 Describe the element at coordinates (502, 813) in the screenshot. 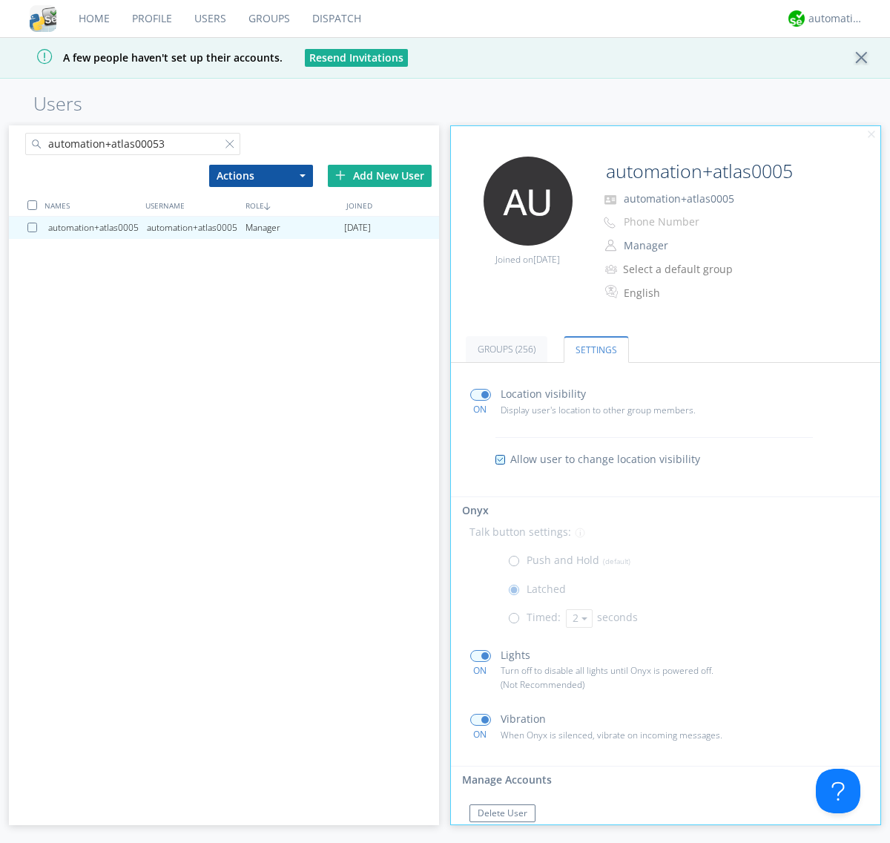

I see `button: Delete User` at that location.